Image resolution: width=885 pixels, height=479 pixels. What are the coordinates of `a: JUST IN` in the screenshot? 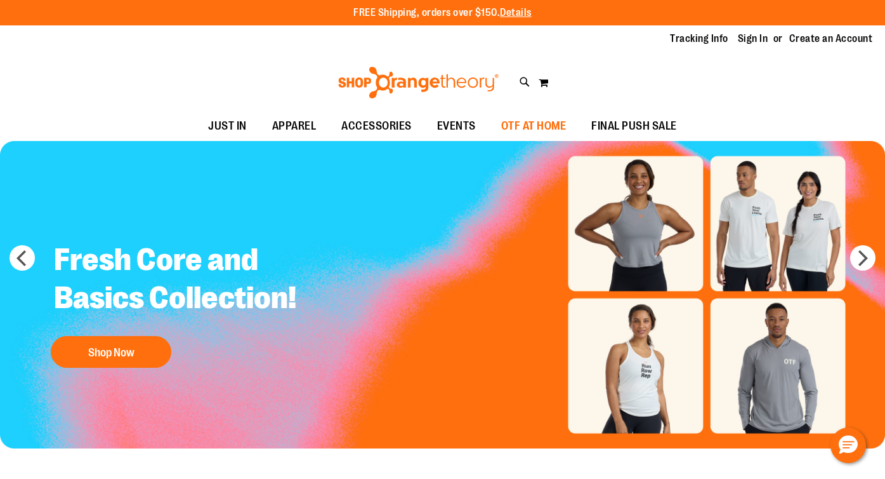 It's located at (227, 126).